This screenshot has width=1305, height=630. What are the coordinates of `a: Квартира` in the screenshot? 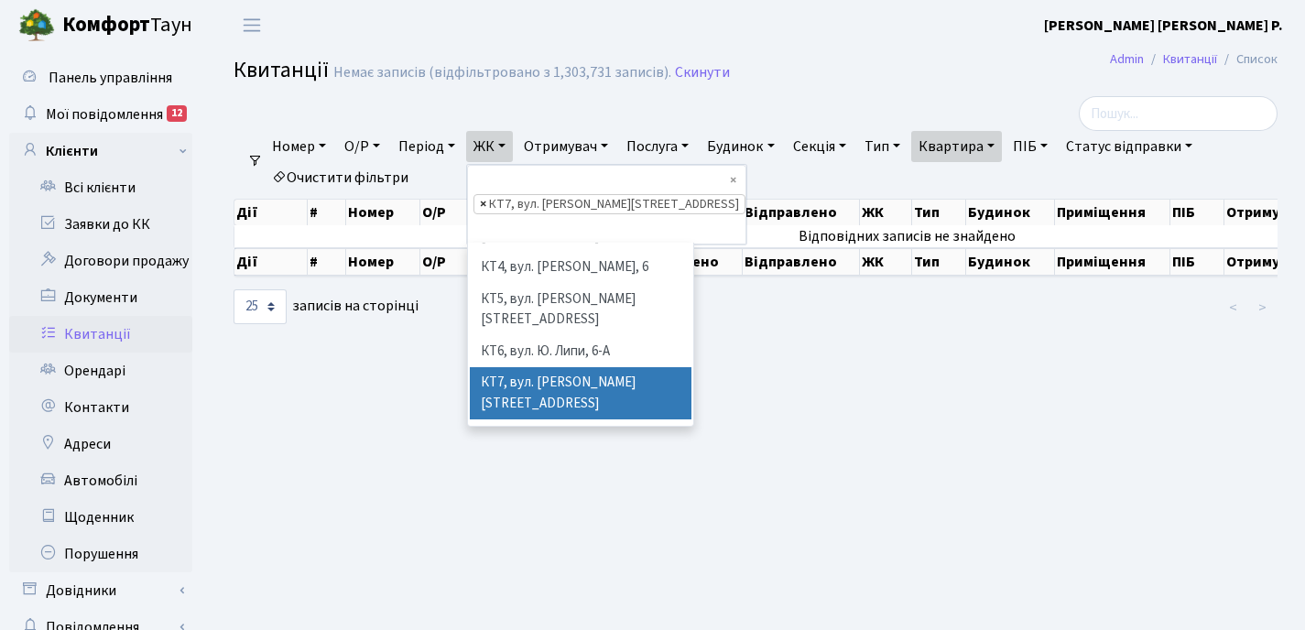 It's located at (956, 147).